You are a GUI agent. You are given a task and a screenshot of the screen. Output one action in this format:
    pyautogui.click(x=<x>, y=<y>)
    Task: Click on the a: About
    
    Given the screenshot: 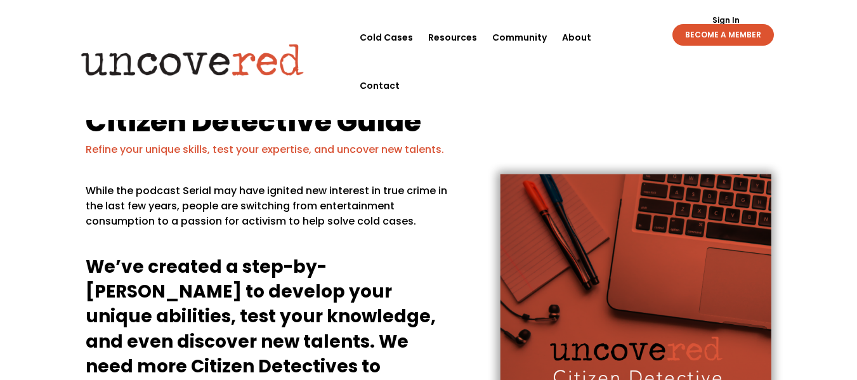 What is the action you would take?
    pyautogui.click(x=577, y=37)
    